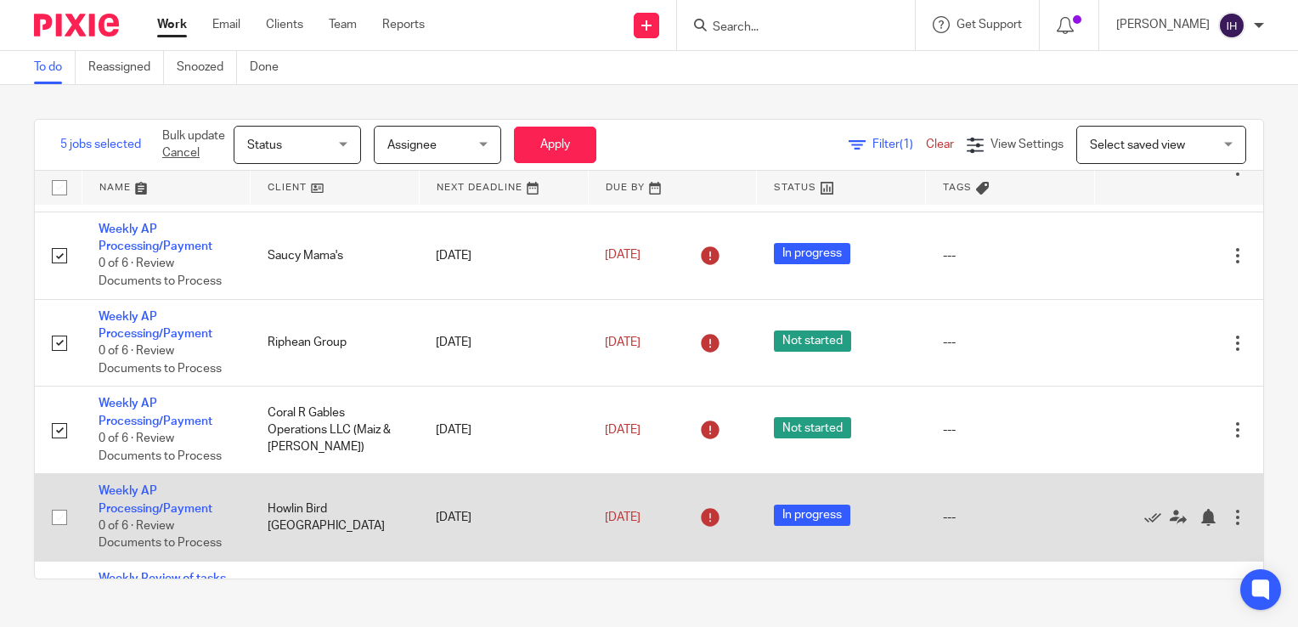 Image resolution: width=1298 pixels, height=627 pixels. I want to click on a: To do, so click(54, 67).